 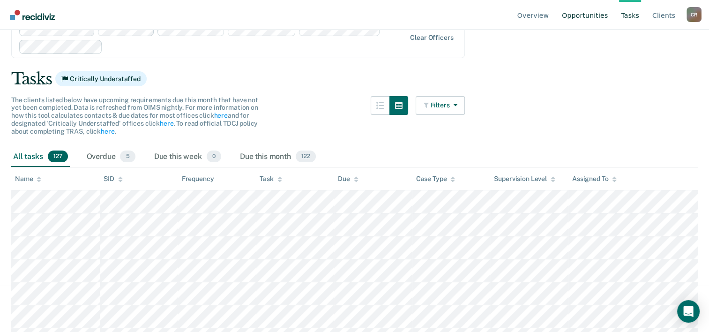 What do you see at coordinates (694, 15) in the screenshot?
I see `div: C R` at bounding box center [694, 15].